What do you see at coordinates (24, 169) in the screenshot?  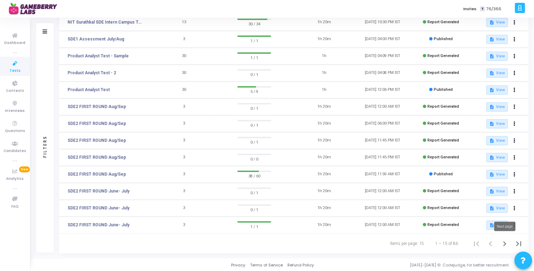 I see `span: New` at bounding box center [24, 169].